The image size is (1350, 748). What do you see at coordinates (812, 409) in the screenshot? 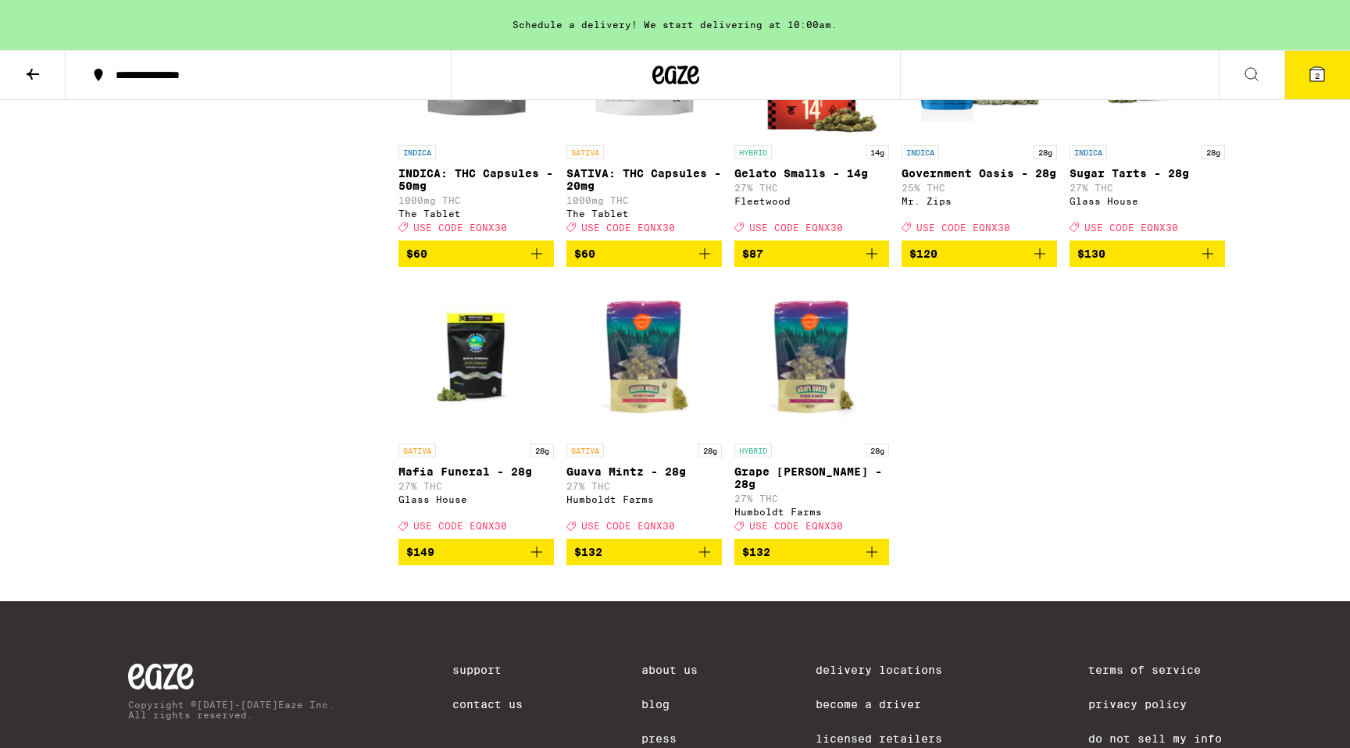
I see `a: Open page for Grape Runtz - 28g from Humboldt Farms` at bounding box center [812, 409].